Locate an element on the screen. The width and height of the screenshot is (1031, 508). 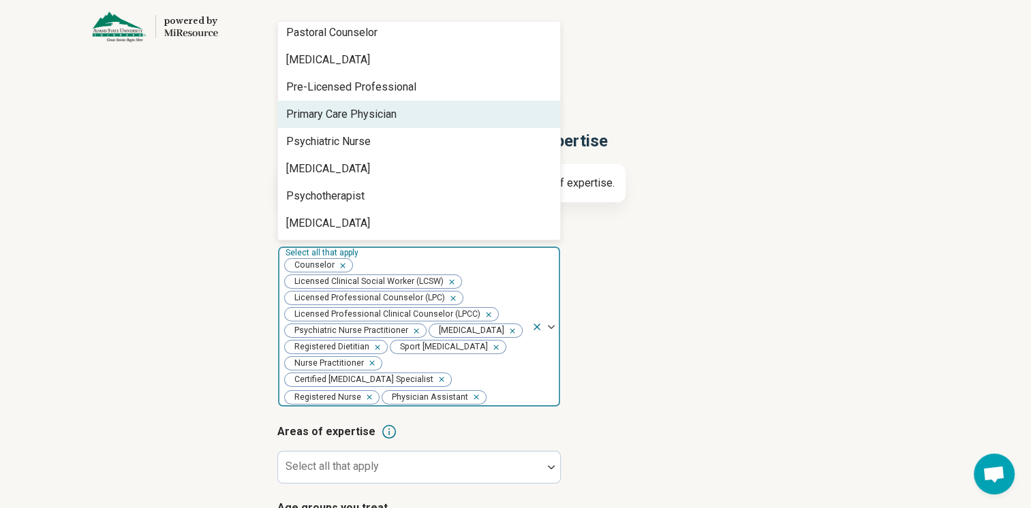
span: Nurse Practitioner is located at coordinates (326, 363).